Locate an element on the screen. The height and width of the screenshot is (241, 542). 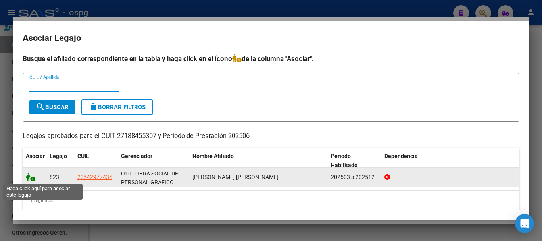
span: FERNANDEZ MIA LUJAN is located at coordinates (235, 177).